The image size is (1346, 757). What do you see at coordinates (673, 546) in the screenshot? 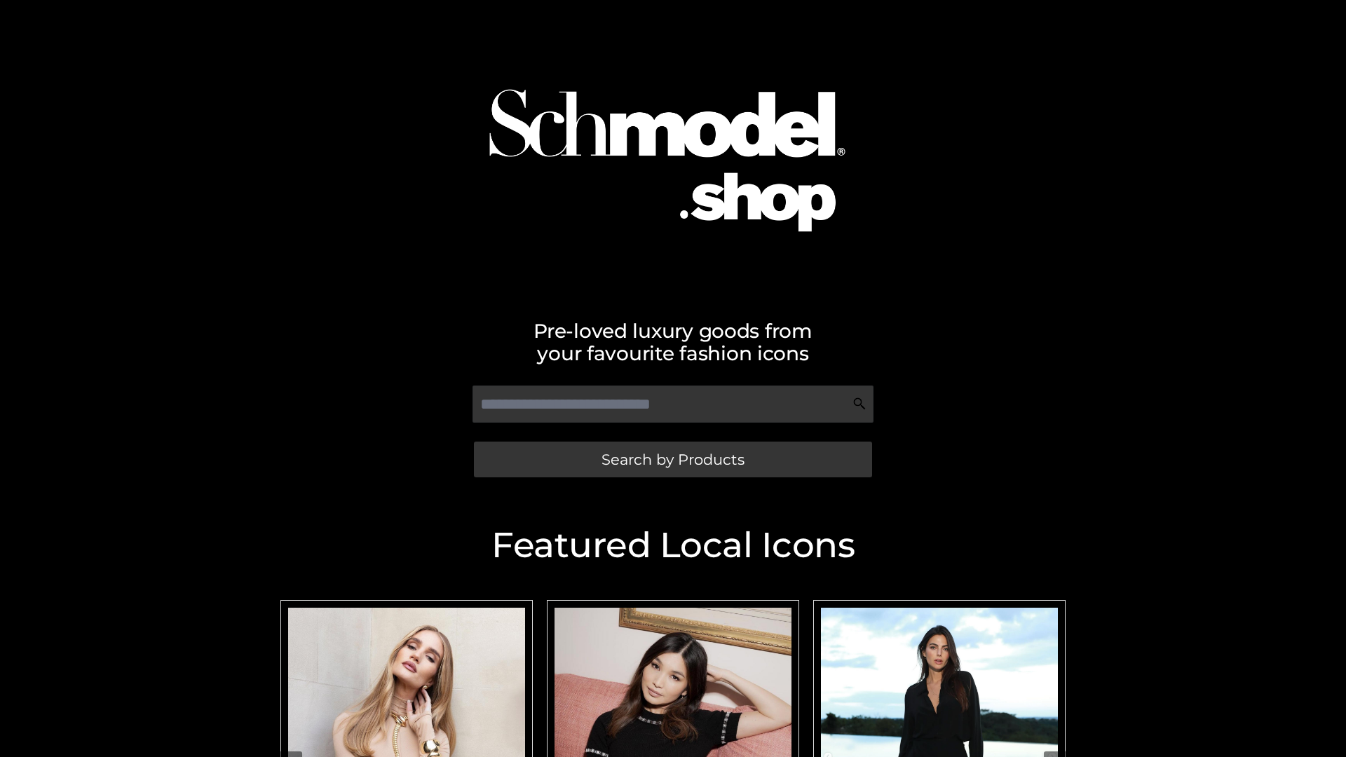
I see `h2: Featured Local Icons​` at bounding box center [673, 546].